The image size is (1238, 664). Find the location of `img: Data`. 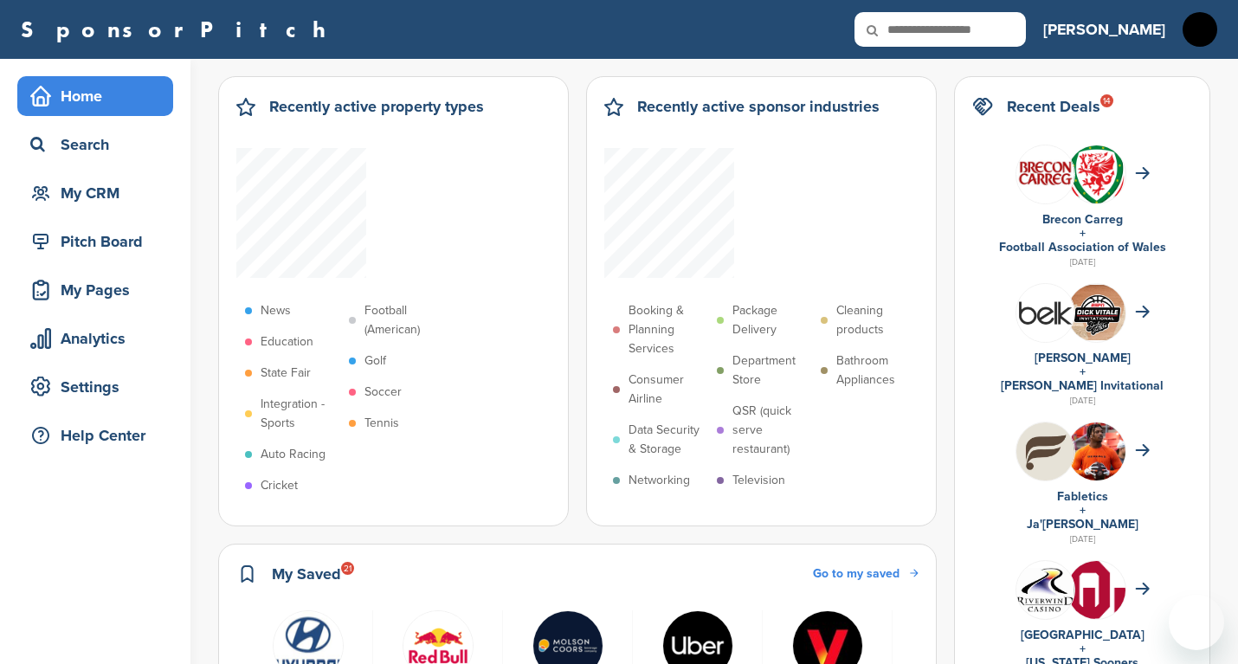

img: Data is located at coordinates (1045, 589).